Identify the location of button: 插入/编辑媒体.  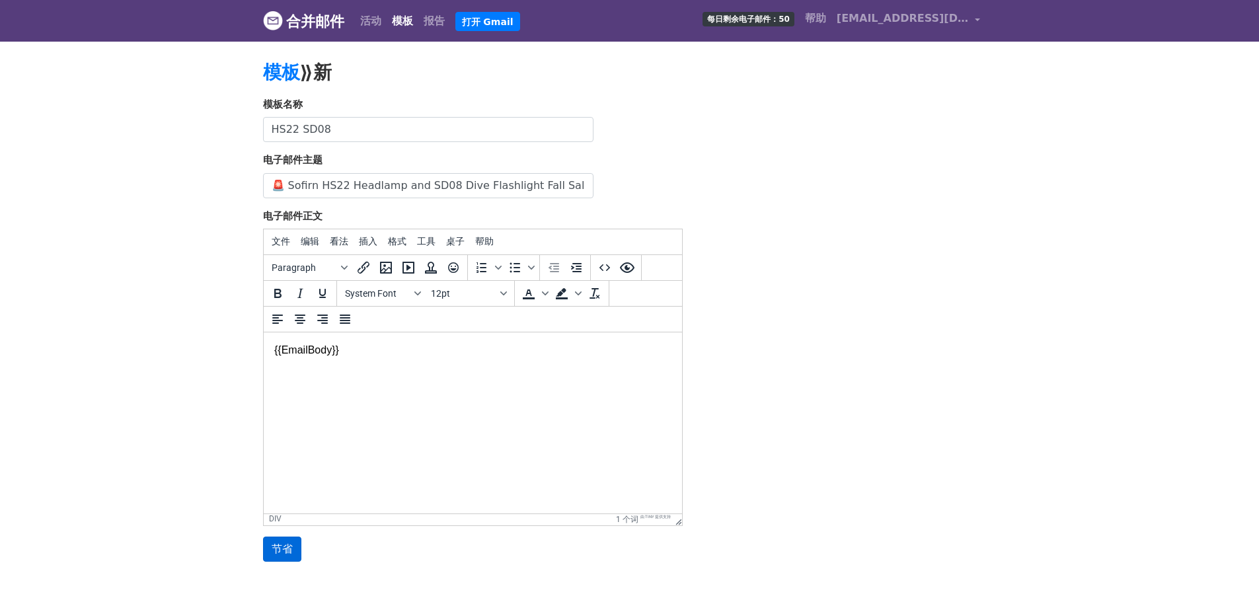
(408, 268).